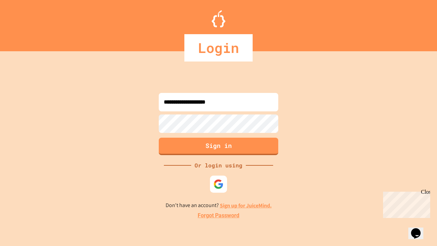 The image size is (437, 246). Describe the element at coordinates (218, 215) in the screenshot. I see `a: Forgot Password` at that location.